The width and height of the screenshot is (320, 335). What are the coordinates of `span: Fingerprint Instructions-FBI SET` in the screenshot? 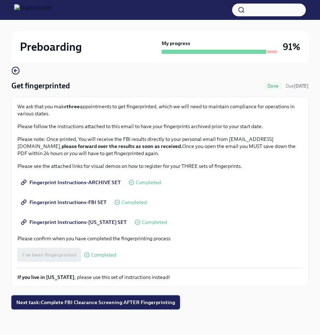 It's located at (65, 202).